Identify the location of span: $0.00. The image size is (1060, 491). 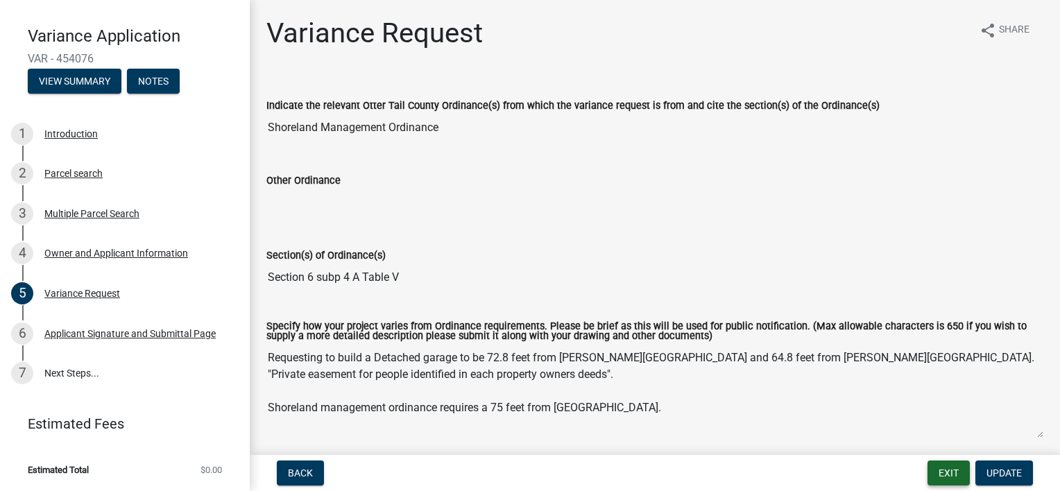
(211, 469).